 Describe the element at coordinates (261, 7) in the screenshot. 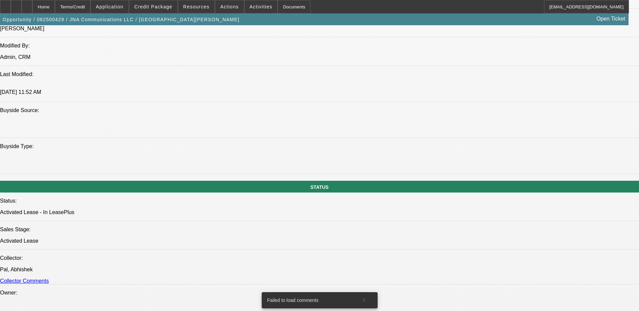

I see `span: Activities` at that location.